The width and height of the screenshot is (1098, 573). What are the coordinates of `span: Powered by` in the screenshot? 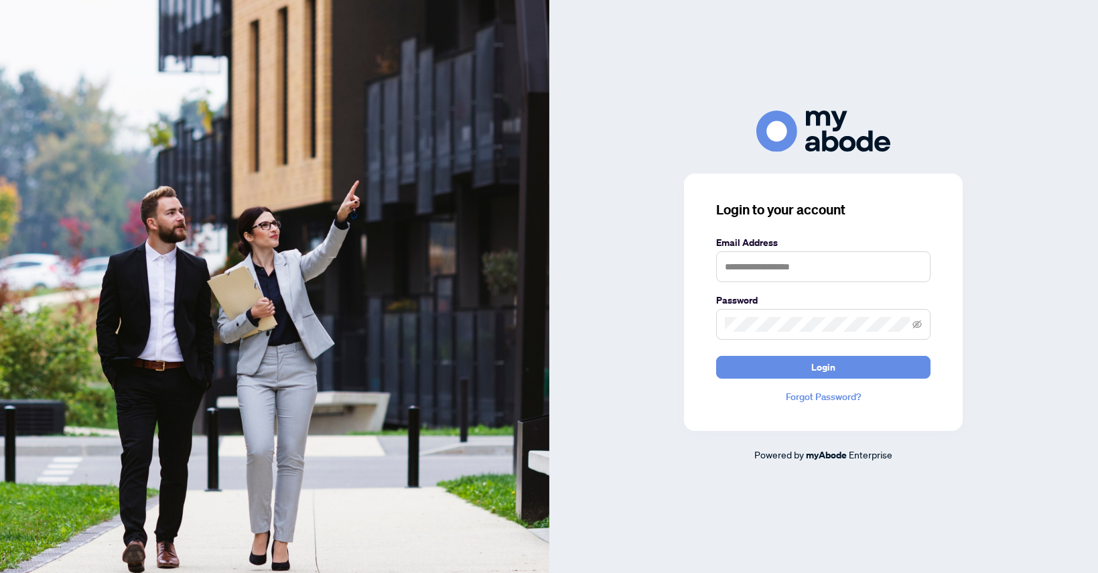 It's located at (779, 454).